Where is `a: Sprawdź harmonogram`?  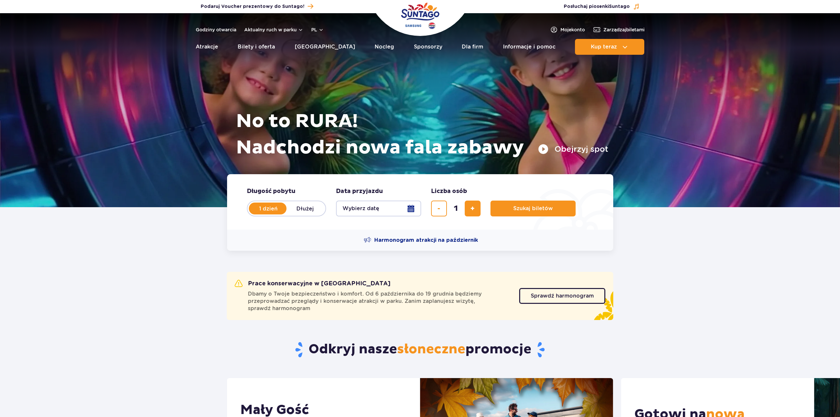
a: Sprawdź harmonogram is located at coordinates (562, 296).